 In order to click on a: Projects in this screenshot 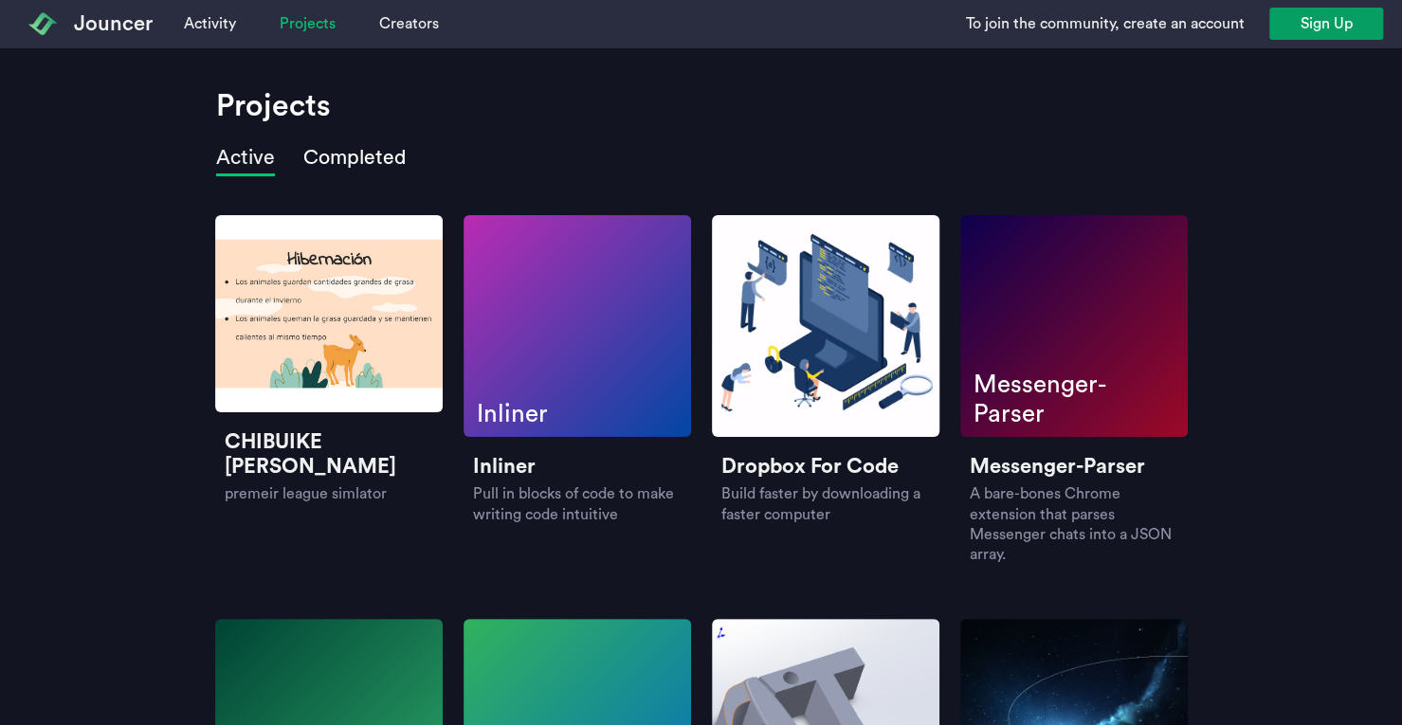, I will do `click(307, 24)`.